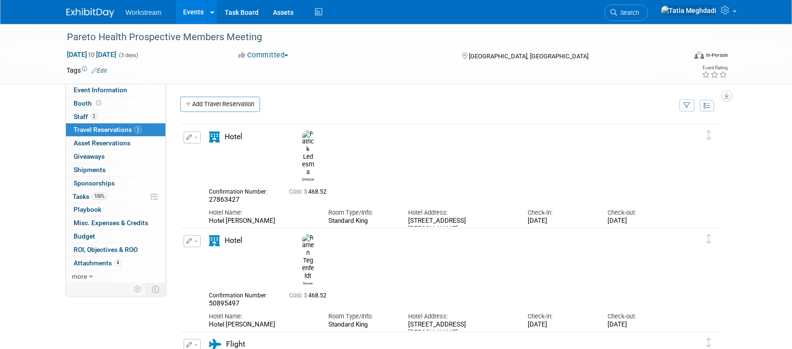  Describe the element at coordinates (128, 55) in the screenshot. I see `span: (3 days)` at that location.